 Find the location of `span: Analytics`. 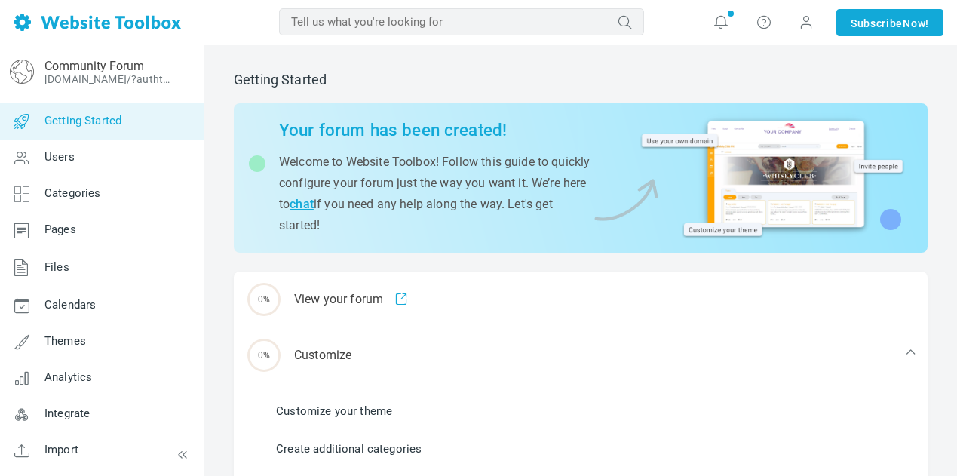

span: Analytics is located at coordinates (68, 377).